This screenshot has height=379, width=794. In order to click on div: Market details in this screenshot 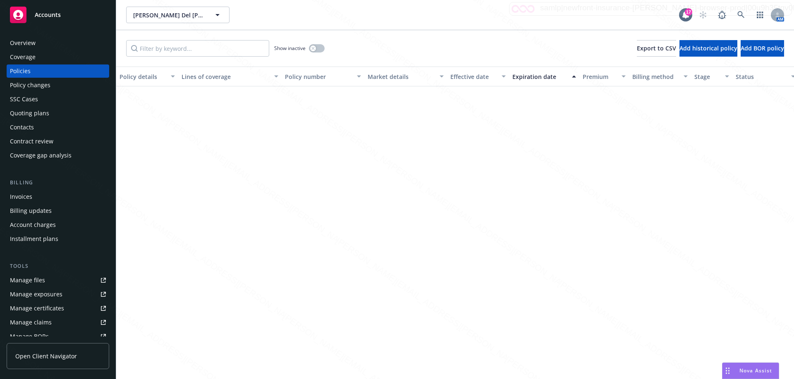, I will do `click(401, 77)`.